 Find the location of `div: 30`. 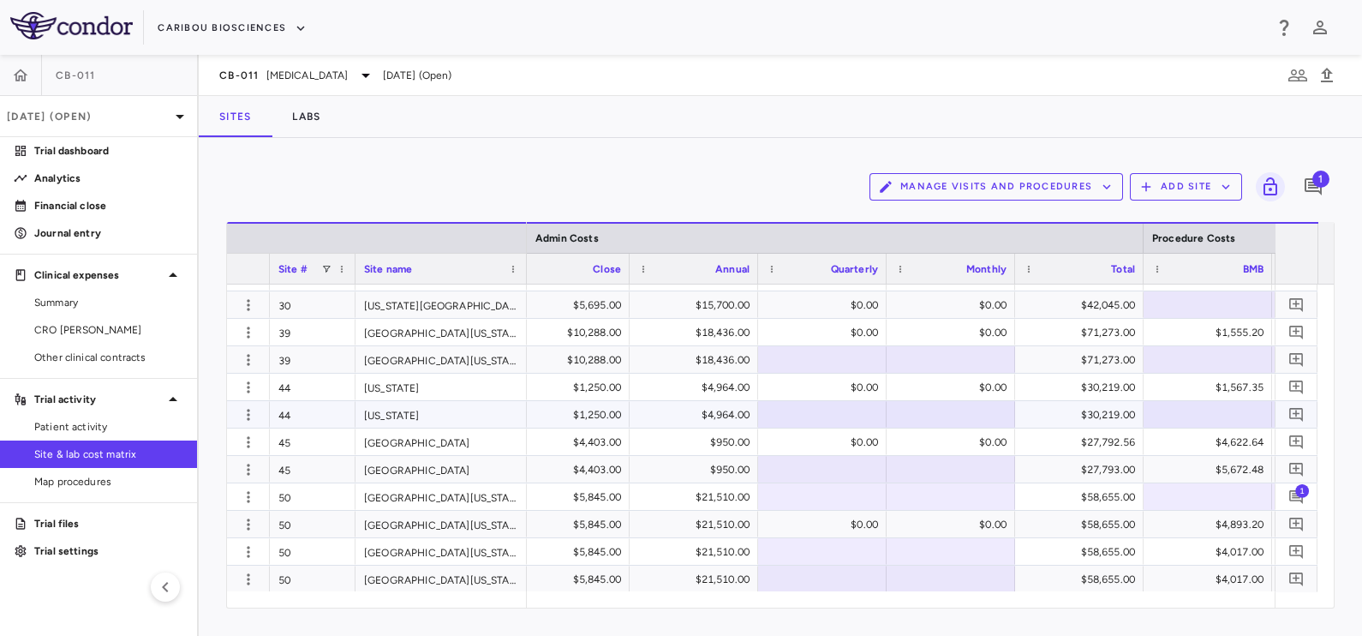

div: 30 is located at coordinates (313, 304).